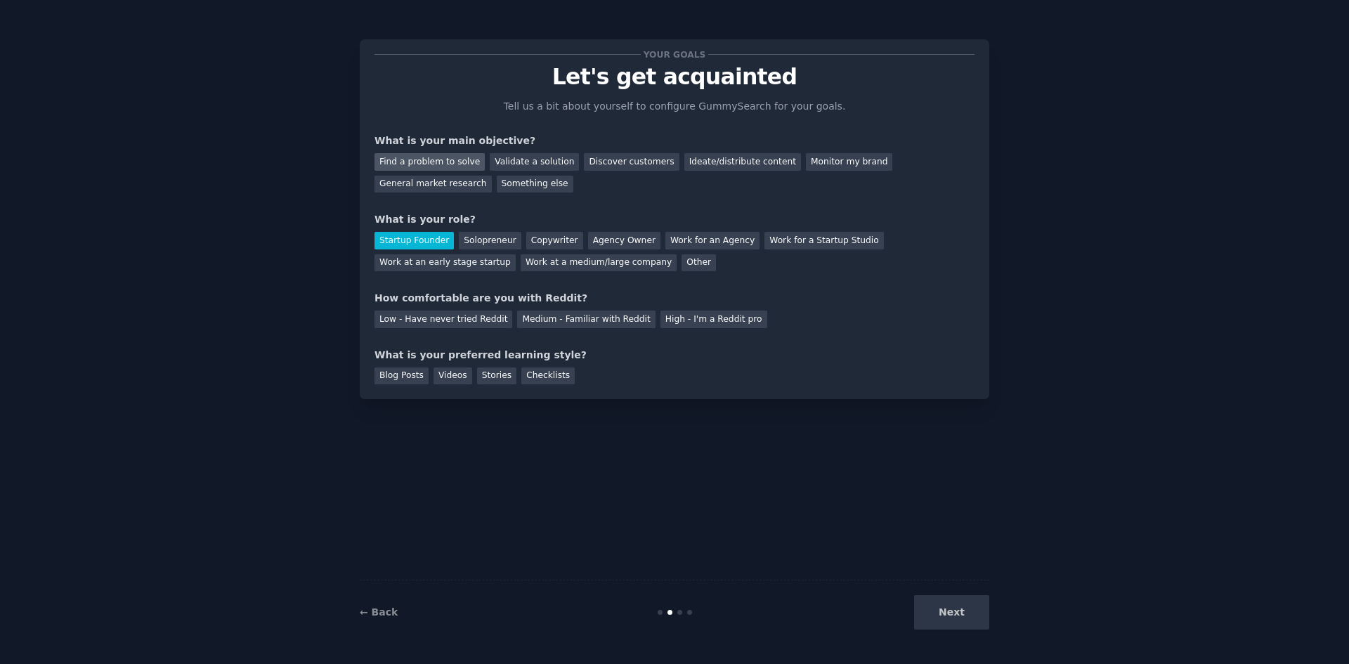 The image size is (1349, 664). What do you see at coordinates (674, 355) in the screenshot?
I see `div: What is your preferred learning style?` at bounding box center [674, 355].